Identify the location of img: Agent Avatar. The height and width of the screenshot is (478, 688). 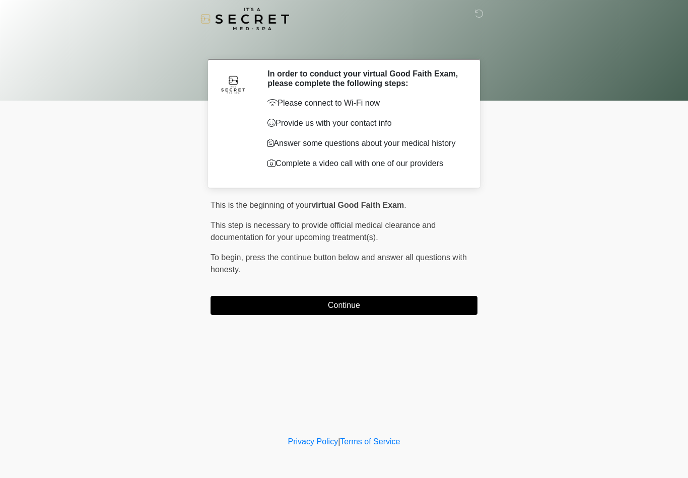
(233, 84).